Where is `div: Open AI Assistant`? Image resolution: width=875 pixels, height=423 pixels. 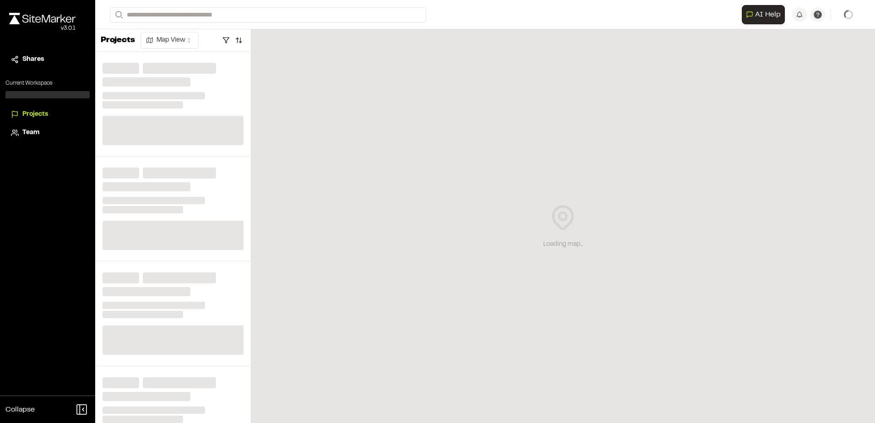
div: Open AI Assistant is located at coordinates (765, 15).